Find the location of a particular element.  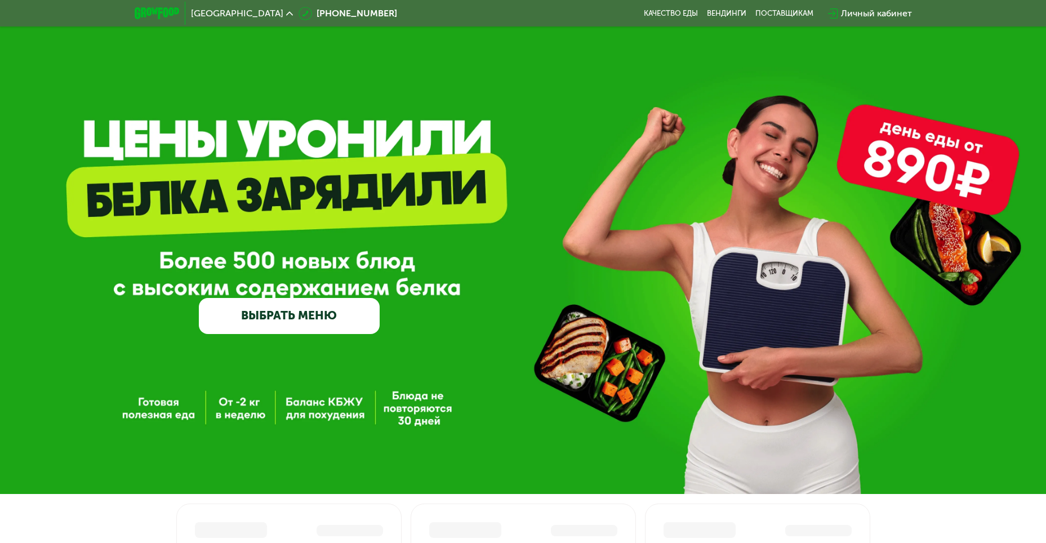

a: ВЫБРАТЬ МЕНЮ is located at coordinates (289, 316).